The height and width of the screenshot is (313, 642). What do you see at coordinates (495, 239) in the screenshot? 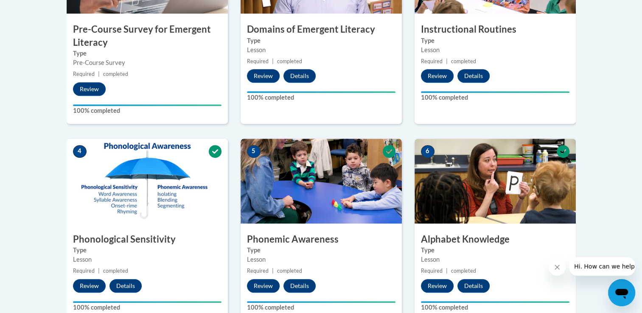
I see `h3: Alphabet Knowledge` at bounding box center [495, 239].